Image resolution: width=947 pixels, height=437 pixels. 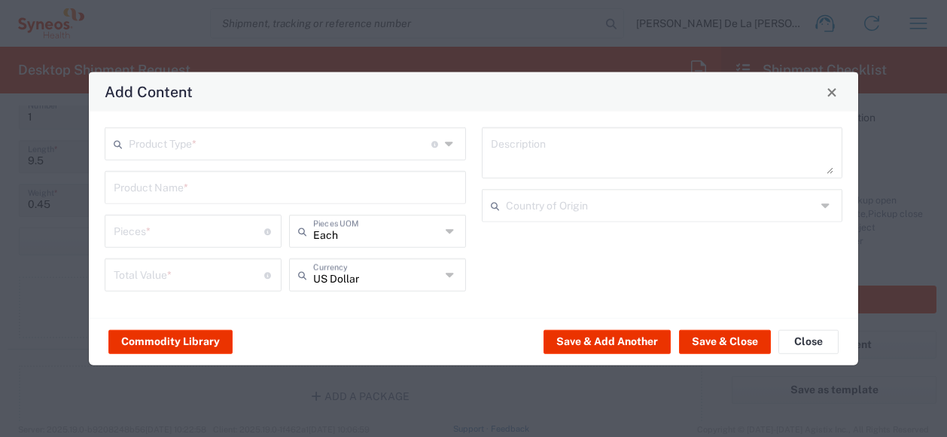 I want to click on button: Save & Close, so click(x=725, y=341).